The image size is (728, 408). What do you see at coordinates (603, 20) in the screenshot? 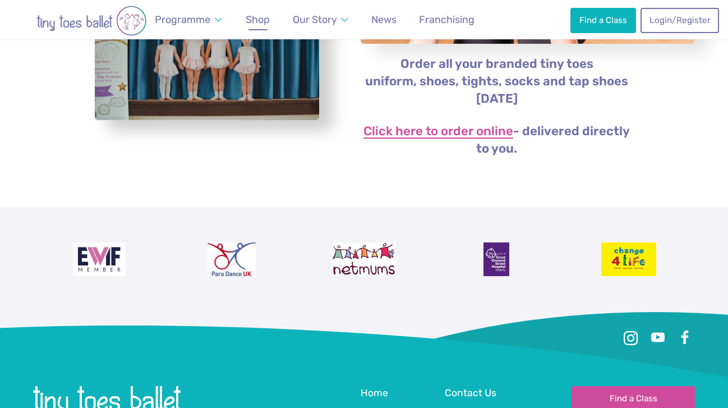
I see `a: Find a Class` at bounding box center [603, 20].